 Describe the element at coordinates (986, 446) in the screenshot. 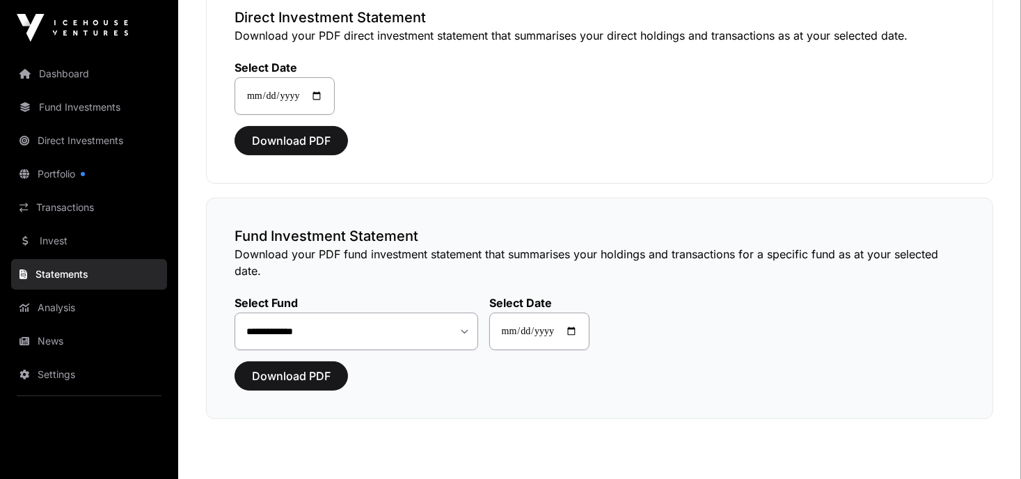

I see `div: Chat Widget` at that location.